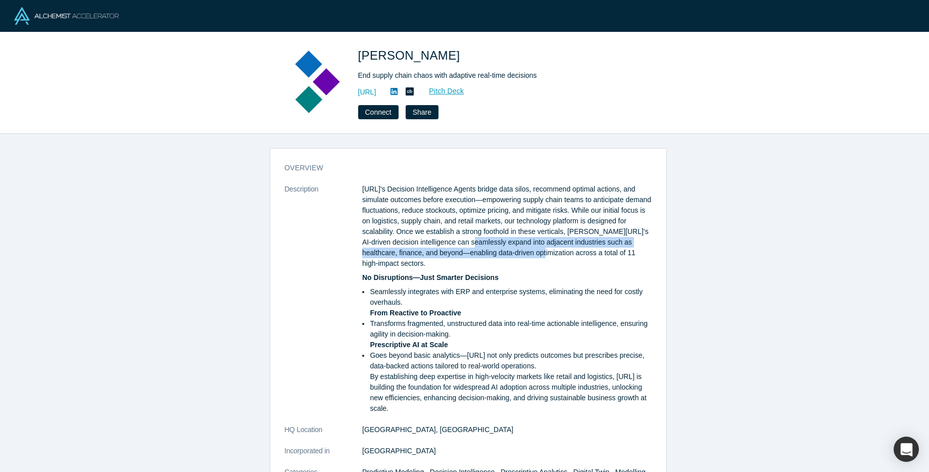 The height and width of the screenshot is (472, 929). What do you see at coordinates (323, 304) in the screenshot?
I see `dt: Description` at bounding box center [323, 304].